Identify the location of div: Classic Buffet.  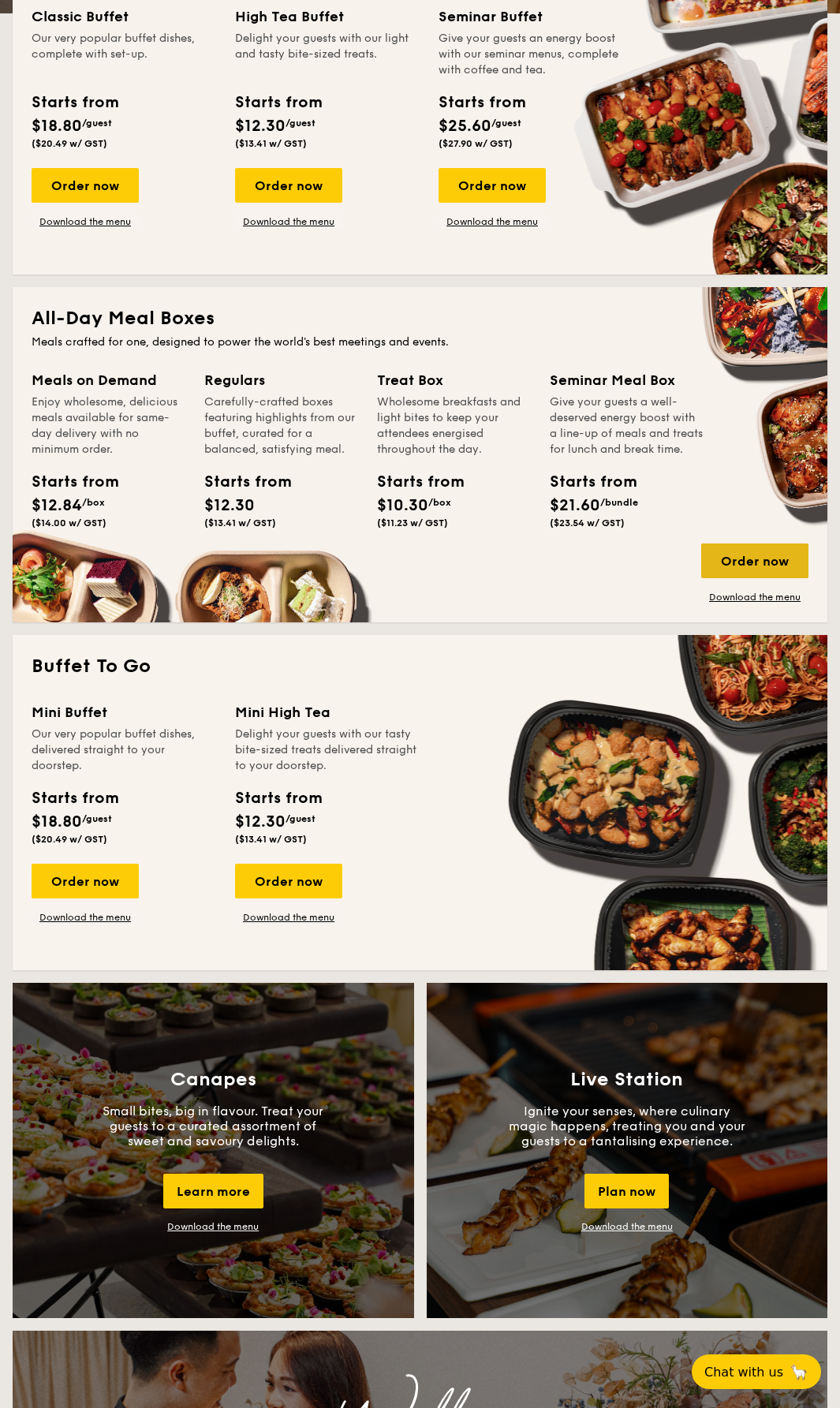
(124, 16).